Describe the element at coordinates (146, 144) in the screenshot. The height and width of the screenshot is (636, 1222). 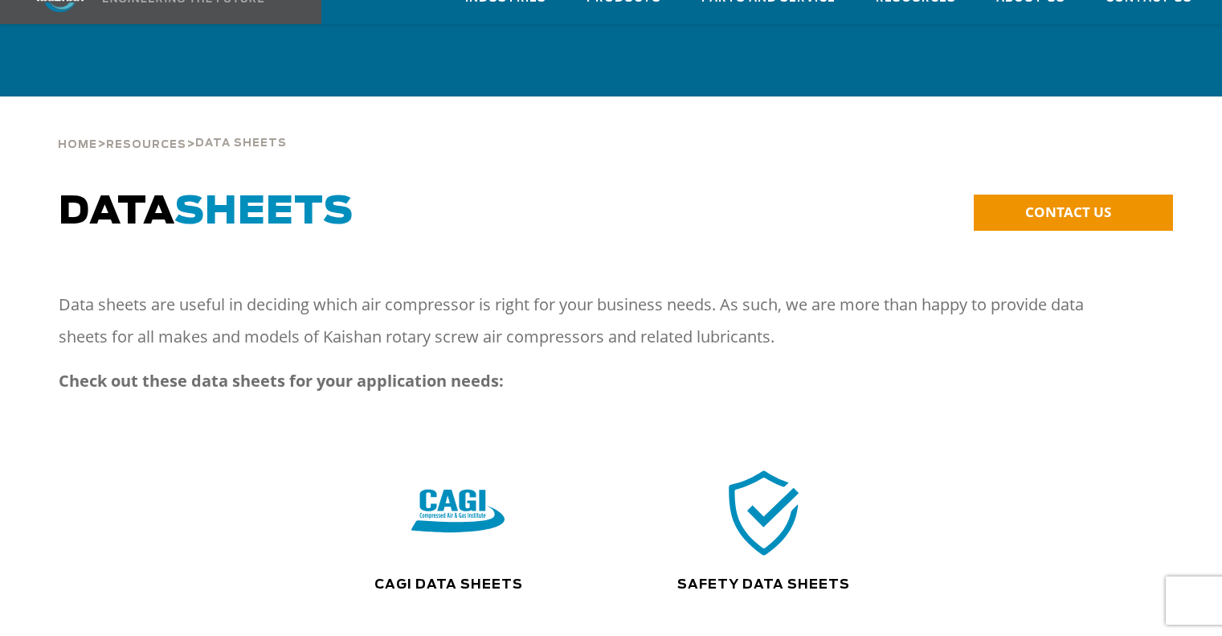
I see `a: Resources` at that location.